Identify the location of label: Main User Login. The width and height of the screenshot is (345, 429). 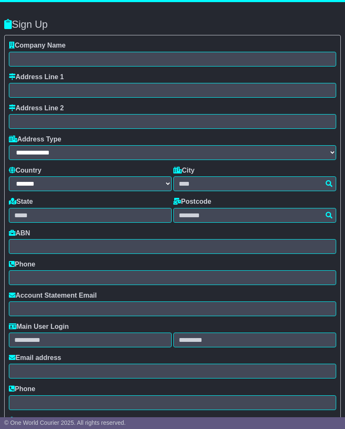
(39, 326).